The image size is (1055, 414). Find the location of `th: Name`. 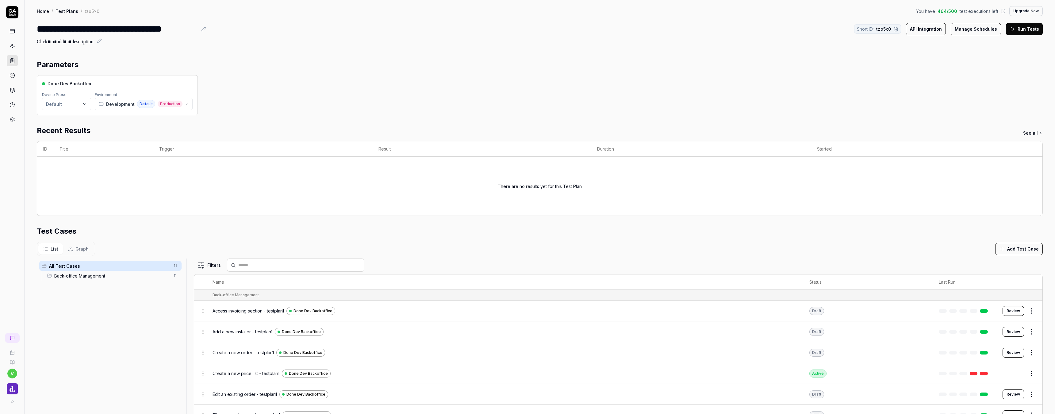

th: Name is located at coordinates (505, 282).